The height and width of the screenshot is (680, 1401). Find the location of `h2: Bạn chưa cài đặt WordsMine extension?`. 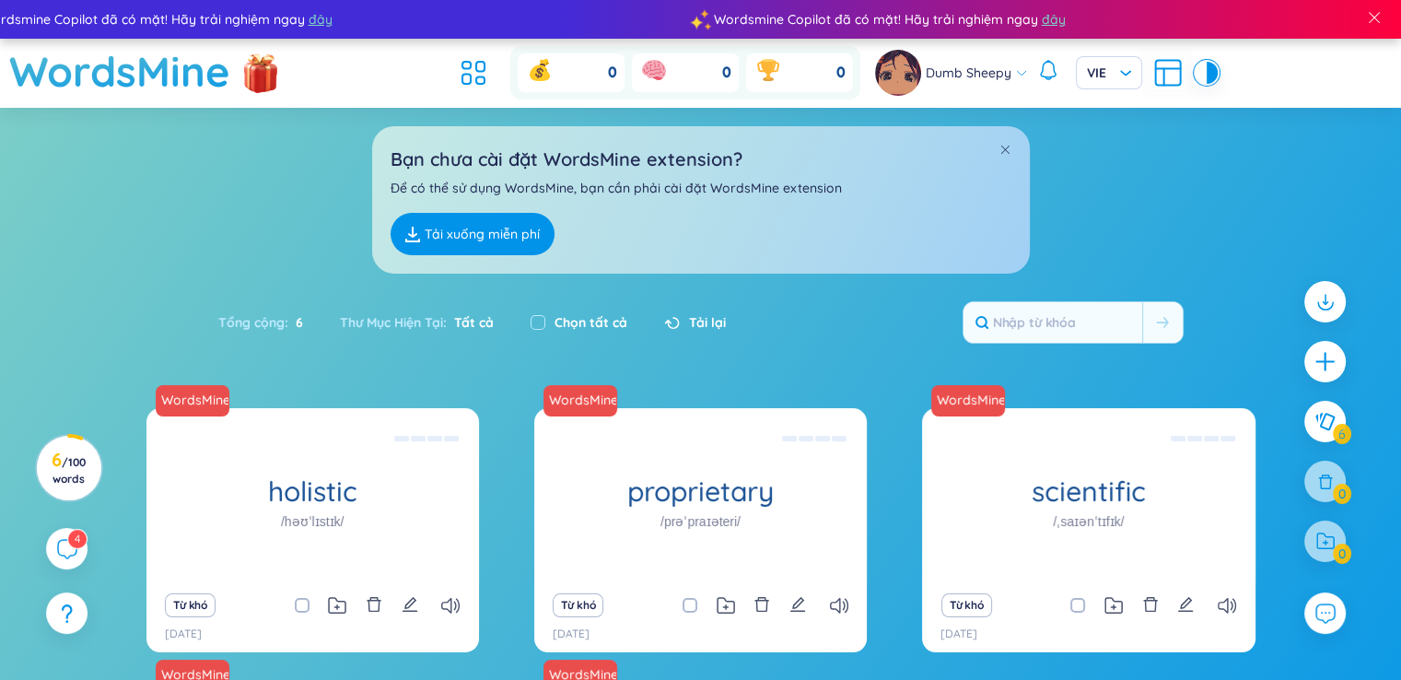

h2: Bạn chưa cài đặt WordsMine extension? is located at coordinates (701, 158).